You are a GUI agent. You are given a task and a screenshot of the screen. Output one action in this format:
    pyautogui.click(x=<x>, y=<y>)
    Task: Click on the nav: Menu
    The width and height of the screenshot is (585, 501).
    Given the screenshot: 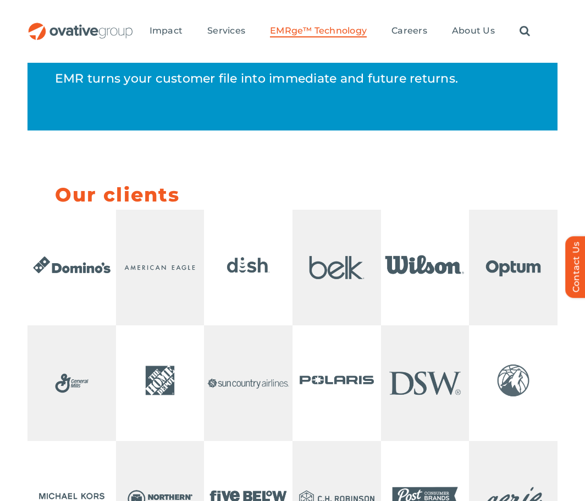 What is the action you would take?
    pyautogui.click(x=340, y=31)
    